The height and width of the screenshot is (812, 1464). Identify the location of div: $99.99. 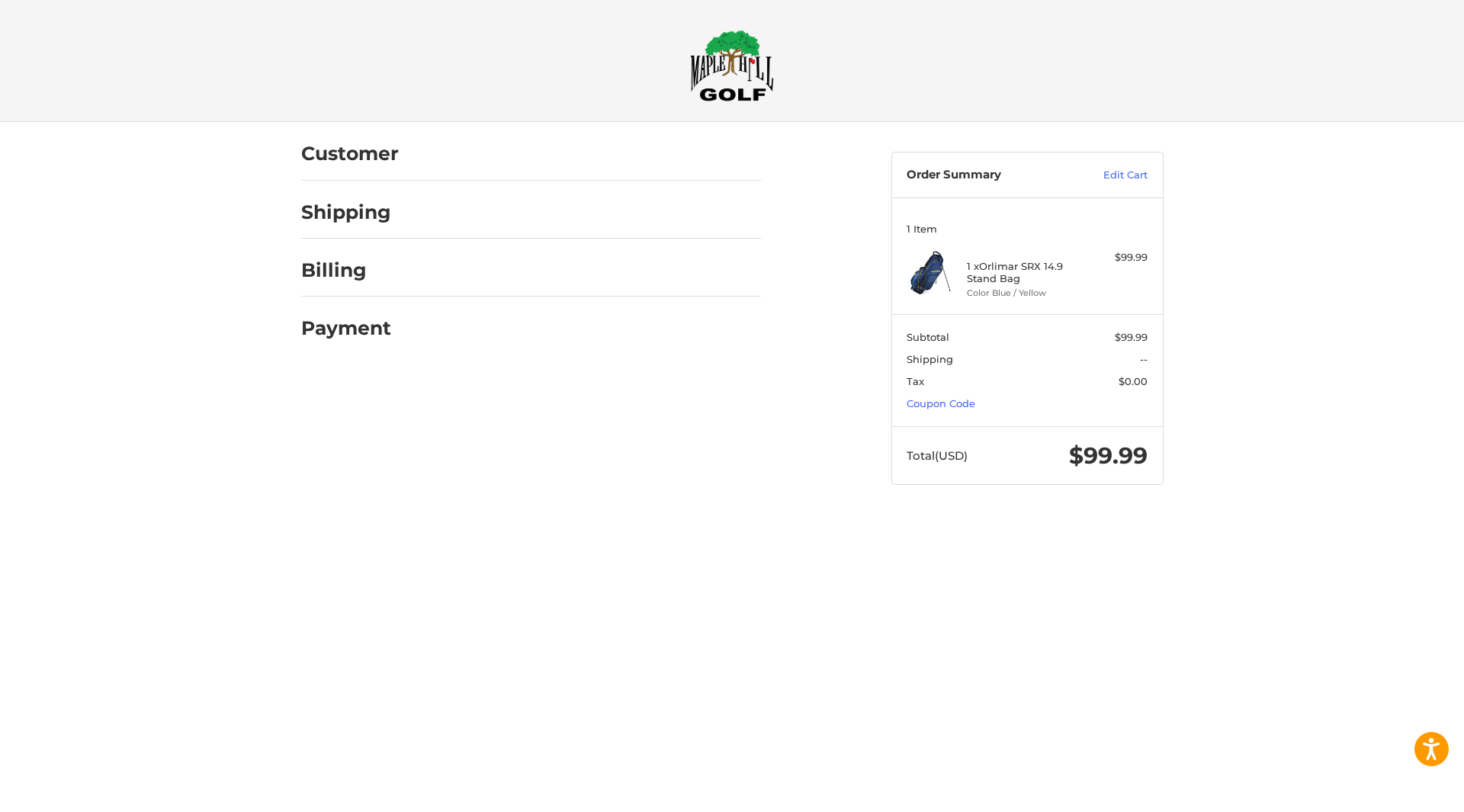
(1117, 257).